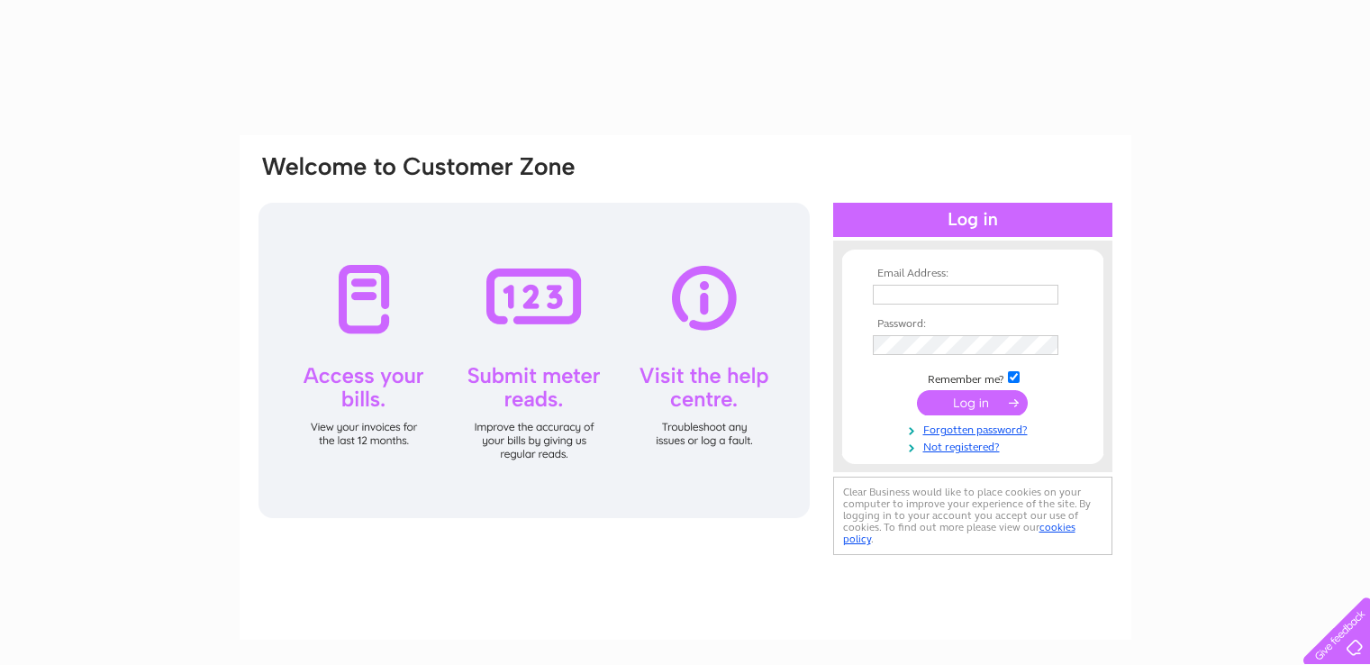 The width and height of the screenshot is (1370, 665). I want to click on div: Clear Business would like to place cookies on your computer to improve your experience of the sit..., so click(973, 515).